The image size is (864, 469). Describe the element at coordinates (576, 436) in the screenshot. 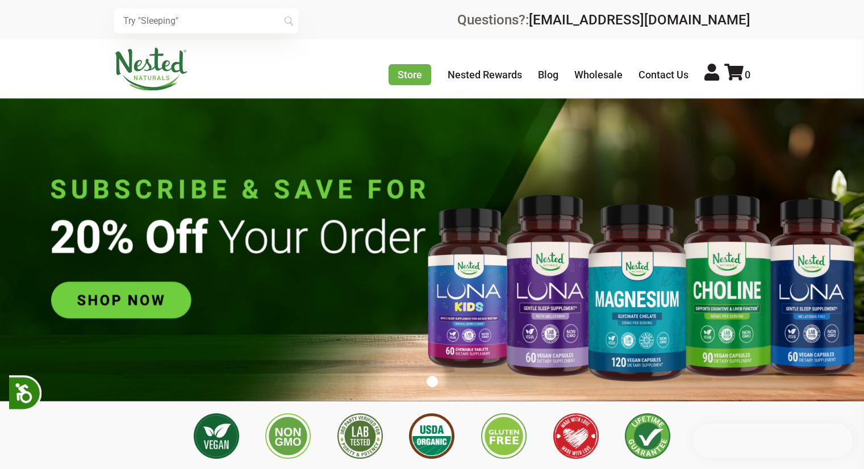

I see `img: Made with Love` at that location.